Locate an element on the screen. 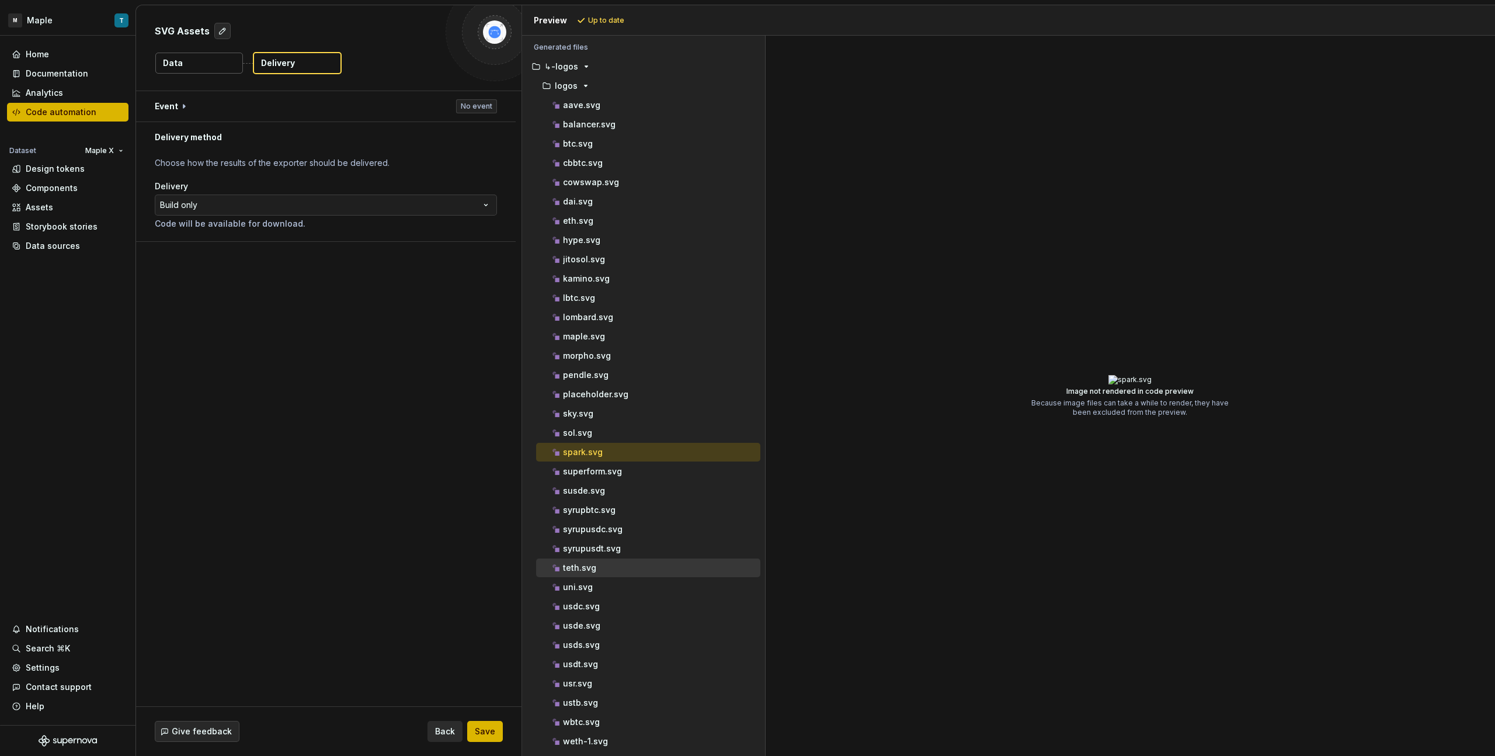  button: jitosol.svg is located at coordinates (648, 259).